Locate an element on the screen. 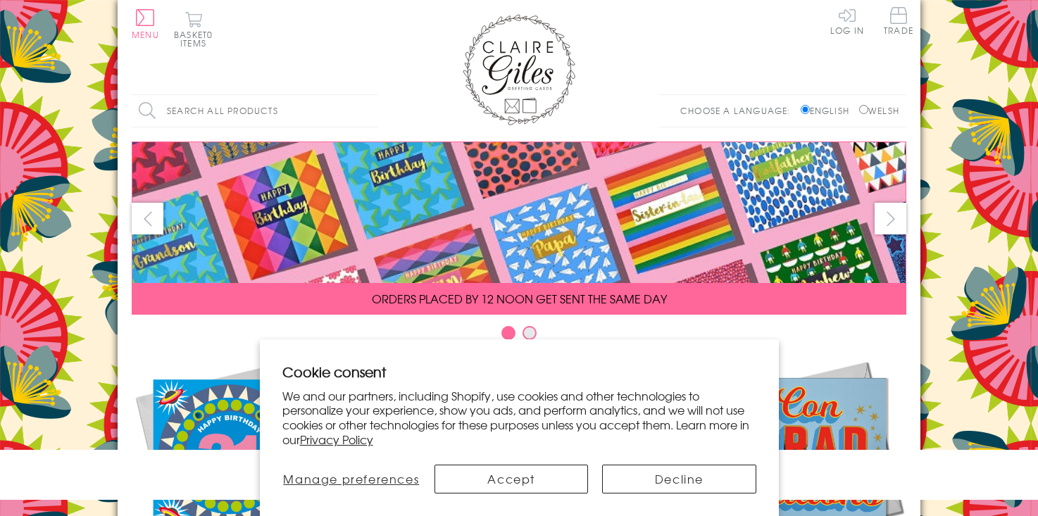 The width and height of the screenshot is (1038, 516). button: prev is located at coordinates (147, 218).